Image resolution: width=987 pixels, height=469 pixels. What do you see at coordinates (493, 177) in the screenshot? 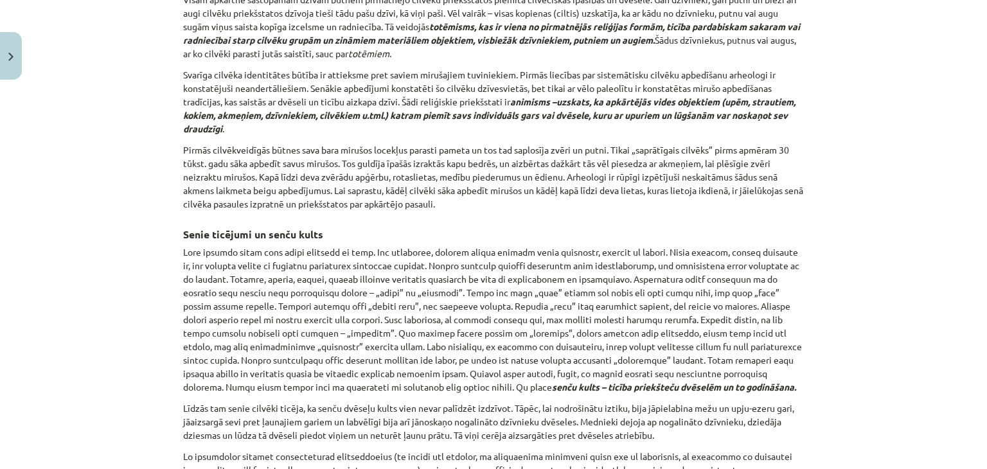
I see `p: Pirmās cilvēkveidīgās būtnes sava bara mirušos locekļus parasti pameta un tos tad saplosīja zvēri...` at bounding box center [493, 177].